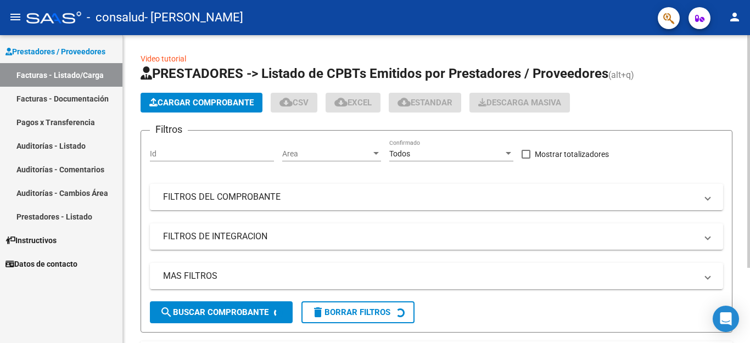  Describe the element at coordinates (351, 312) in the screenshot. I see `span: Borrar Filtros` at that location.